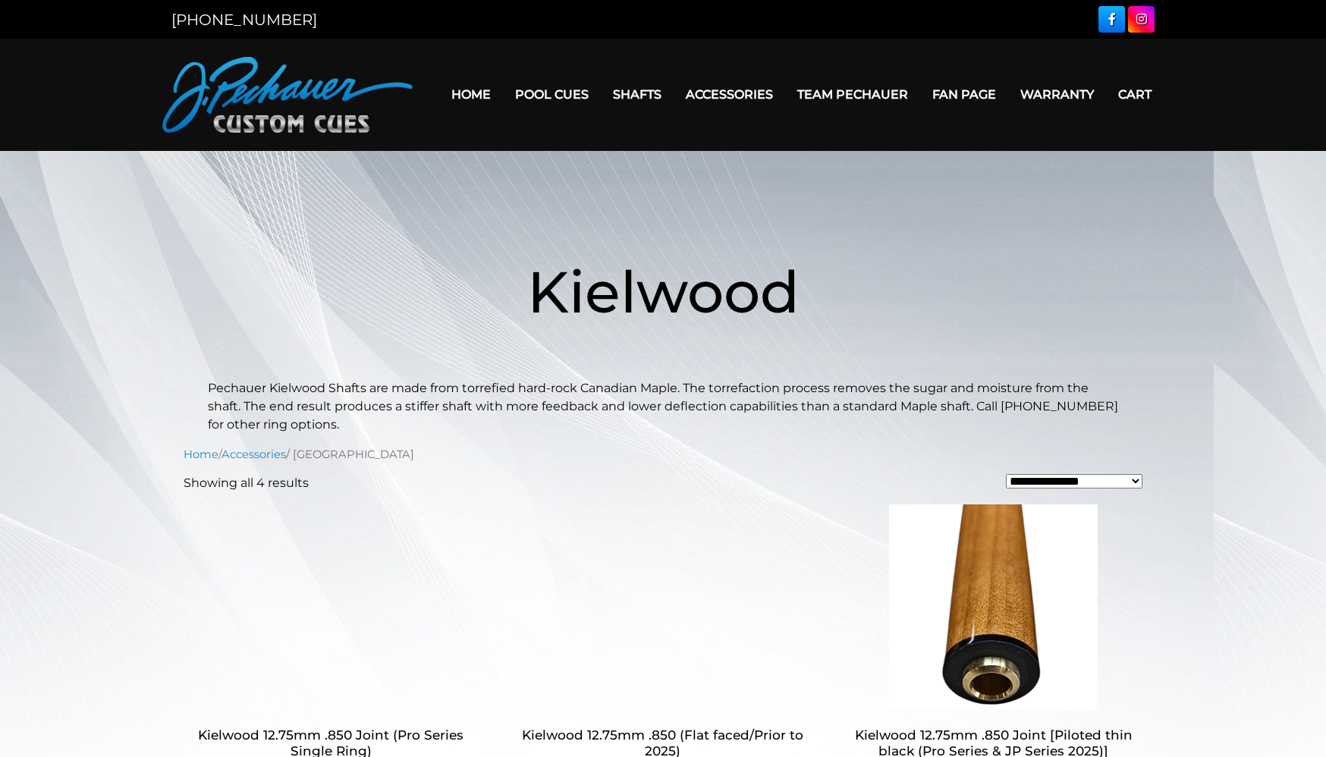 This screenshot has height=757, width=1326. I want to click on img: Kielwood 12.75mm .850 (Flat faced/Prior to 2025), so click(662, 607).